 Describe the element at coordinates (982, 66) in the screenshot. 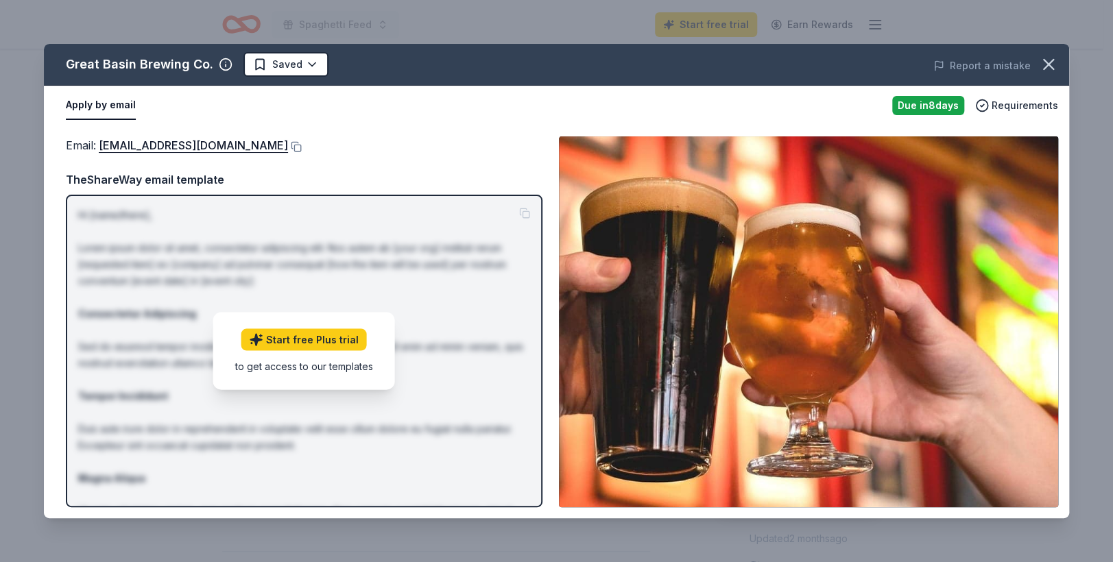

I see `button: Report a mistake` at that location.